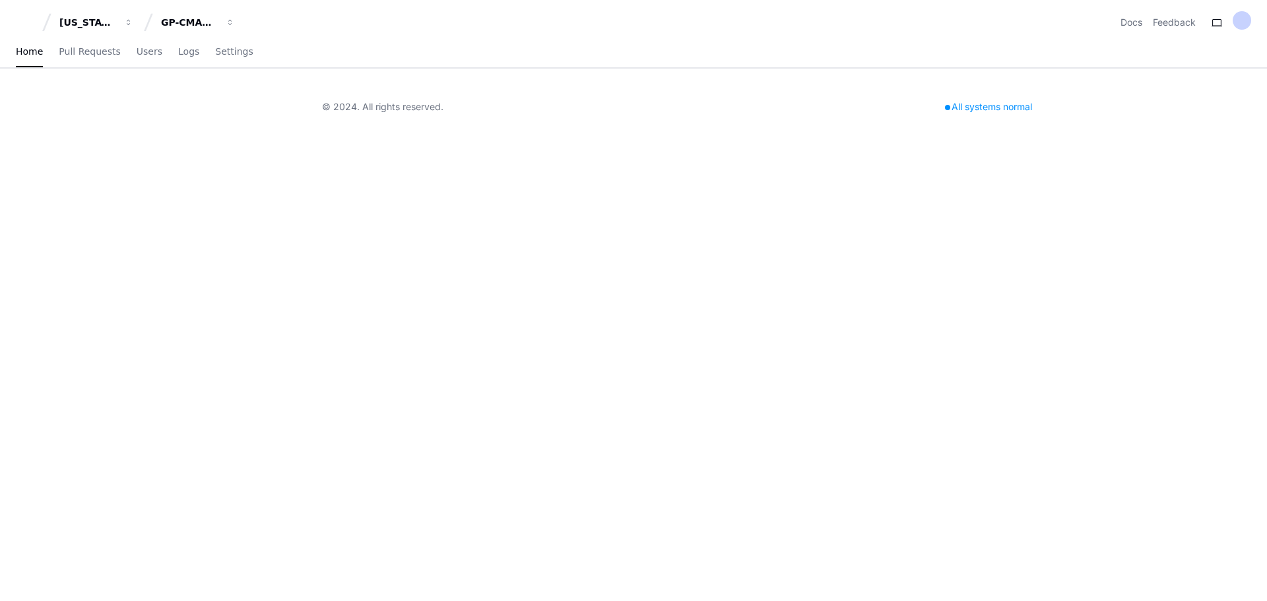 The height and width of the screenshot is (601, 1267). What do you see at coordinates (234, 51) in the screenshot?
I see `span: Settings` at bounding box center [234, 51].